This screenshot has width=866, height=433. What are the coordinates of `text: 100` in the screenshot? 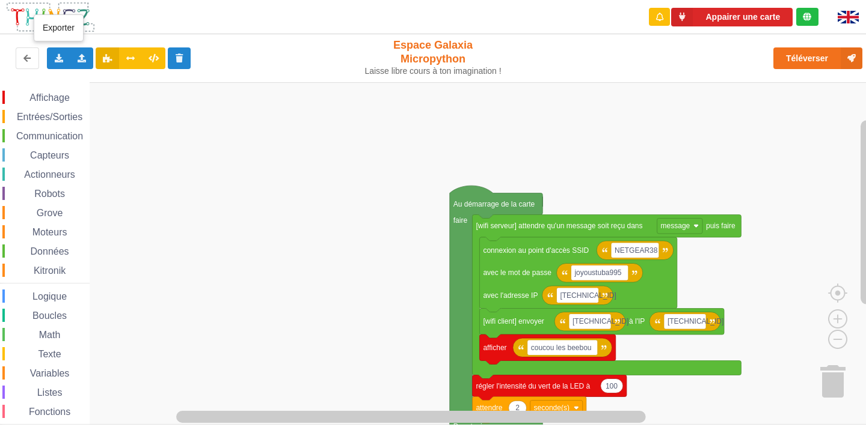 It's located at (611, 387).